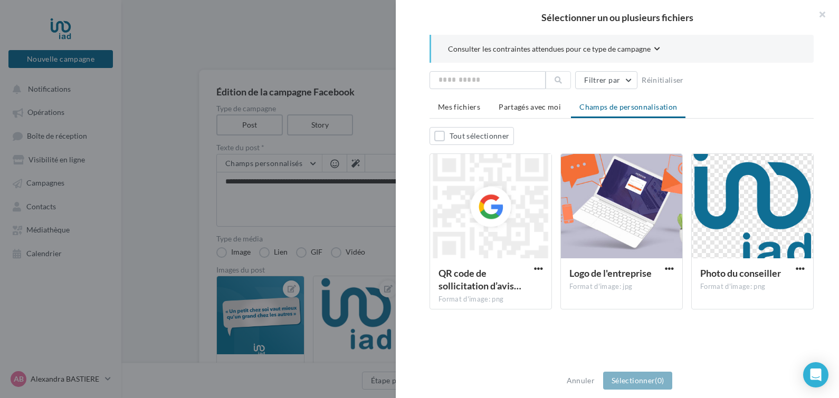  What do you see at coordinates (628, 107) in the screenshot?
I see `span: Champs de personnalisation` at bounding box center [628, 107].